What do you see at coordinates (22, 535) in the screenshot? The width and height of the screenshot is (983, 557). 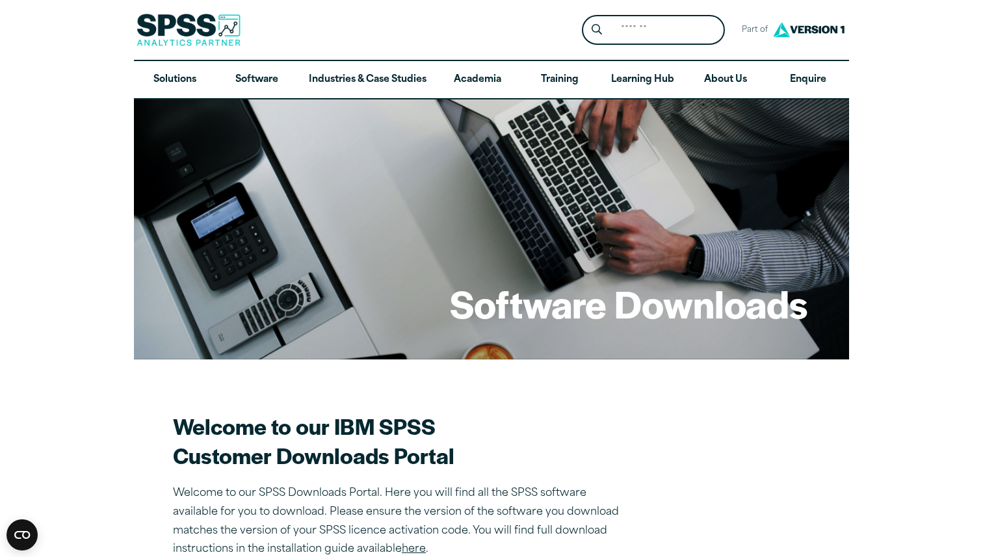 I see `button: Open CMP widget` at bounding box center [22, 535].